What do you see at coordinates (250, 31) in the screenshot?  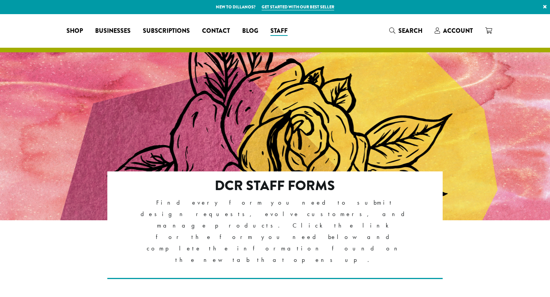 I see `span: Blog` at bounding box center [250, 31].